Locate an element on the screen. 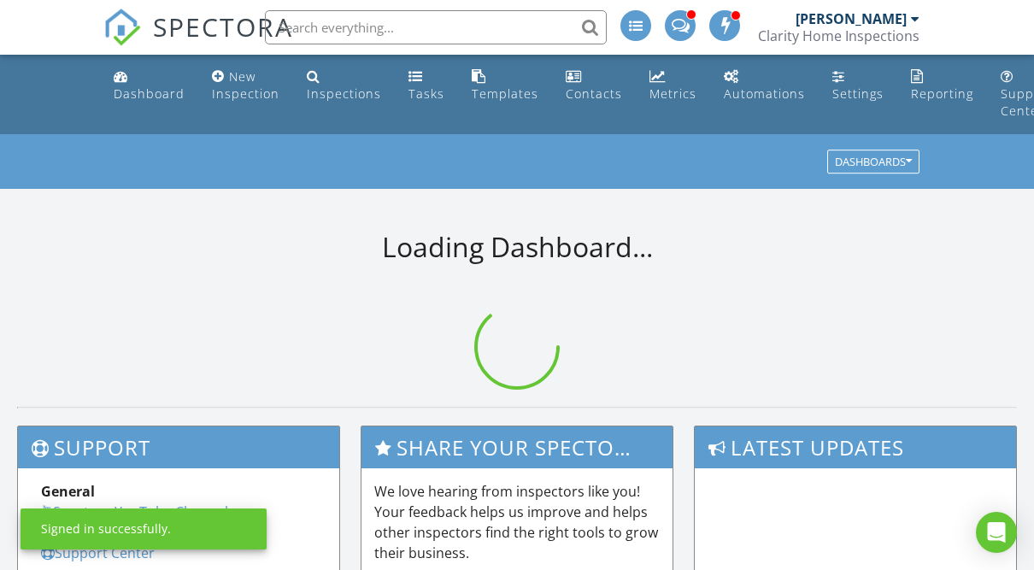 The image size is (1034, 570). div: Templates is located at coordinates (505, 93).